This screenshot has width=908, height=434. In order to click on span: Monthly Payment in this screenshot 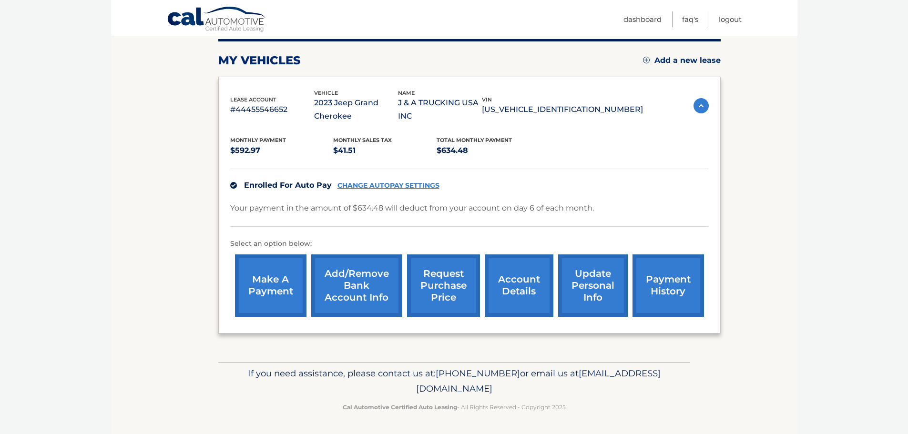, I will do `click(258, 140)`.